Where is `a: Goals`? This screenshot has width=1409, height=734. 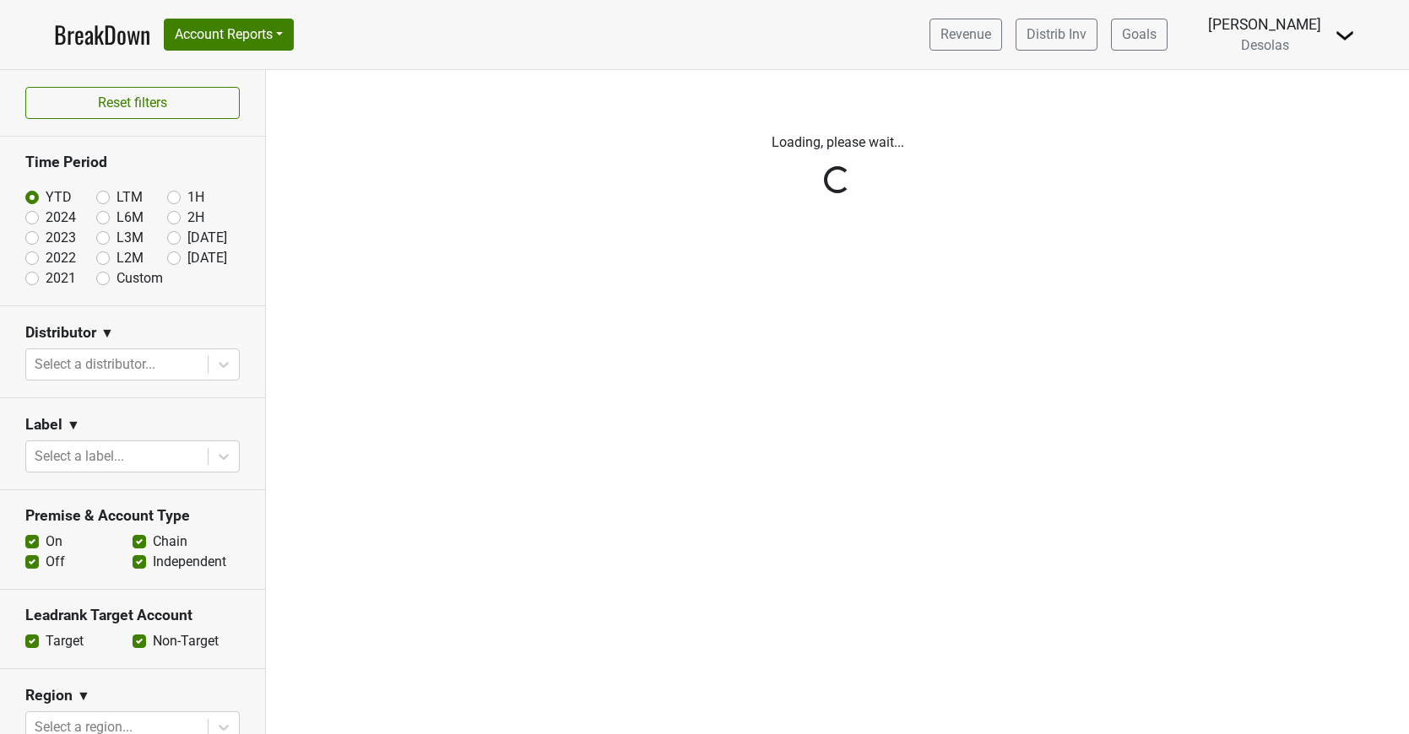
a: Goals is located at coordinates (1139, 35).